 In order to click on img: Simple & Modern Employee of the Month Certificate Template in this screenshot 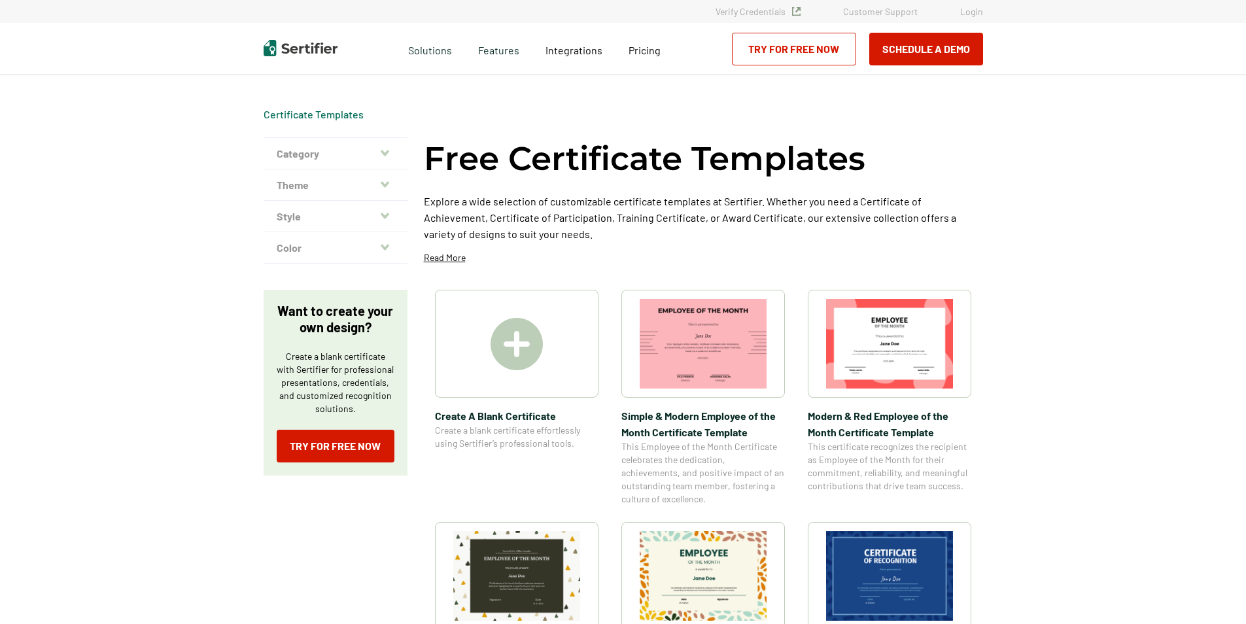, I will do `click(703, 343)`.